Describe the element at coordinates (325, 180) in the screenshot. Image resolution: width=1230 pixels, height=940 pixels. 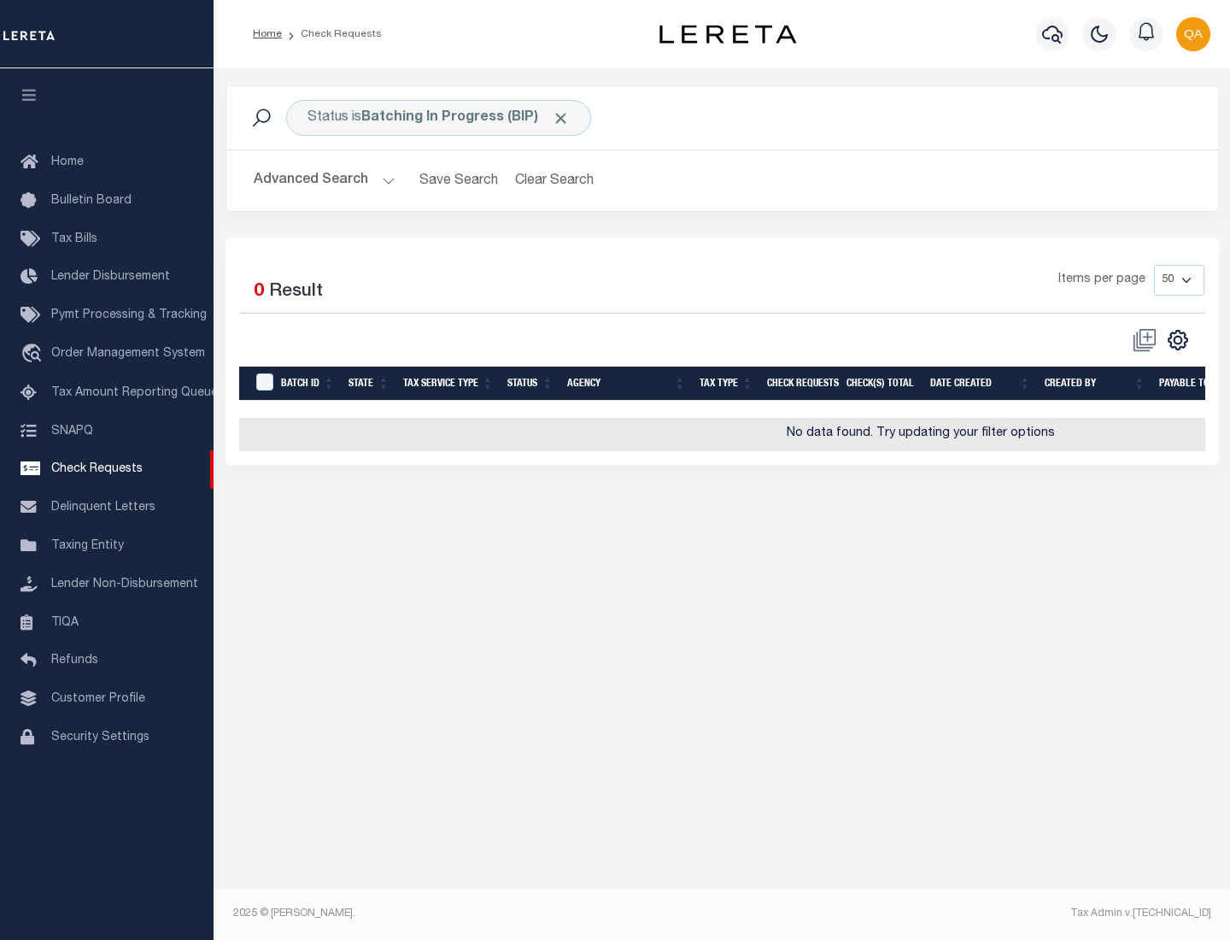
I see `button: Advanced Search` at that location.